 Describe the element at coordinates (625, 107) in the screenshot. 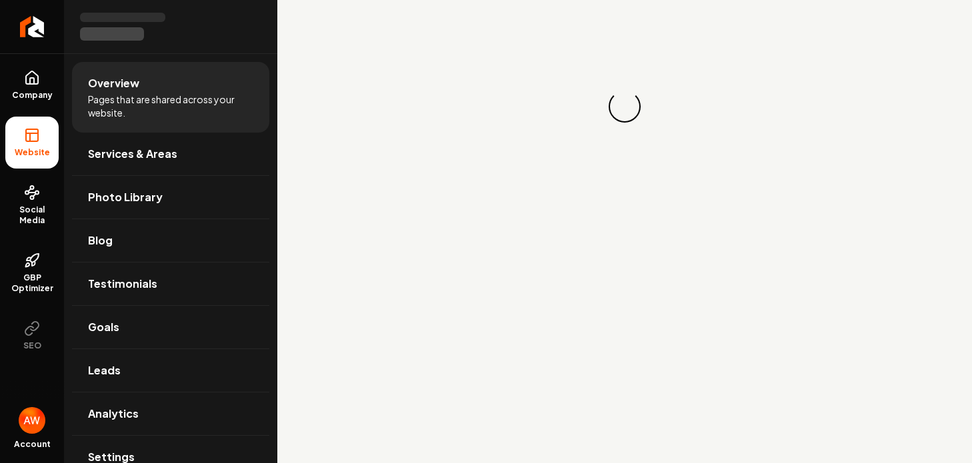

I see `div: Loading` at that location.